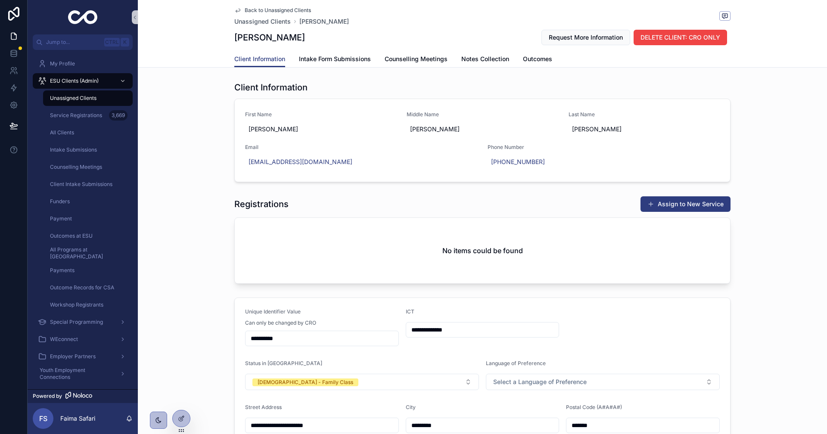 The image size is (827, 434). What do you see at coordinates (88, 305) in the screenshot?
I see `a: Workshop Registrants` at bounding box center [88, 305].